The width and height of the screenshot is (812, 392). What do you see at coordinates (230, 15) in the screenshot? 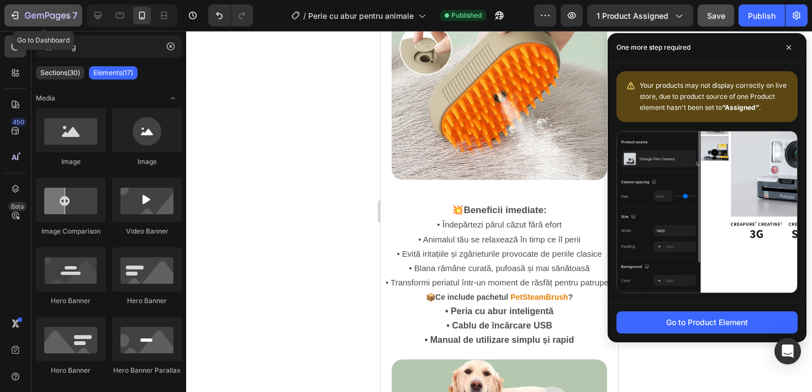
I see `div: Undo/Redo` at bounding box center [230, 15].